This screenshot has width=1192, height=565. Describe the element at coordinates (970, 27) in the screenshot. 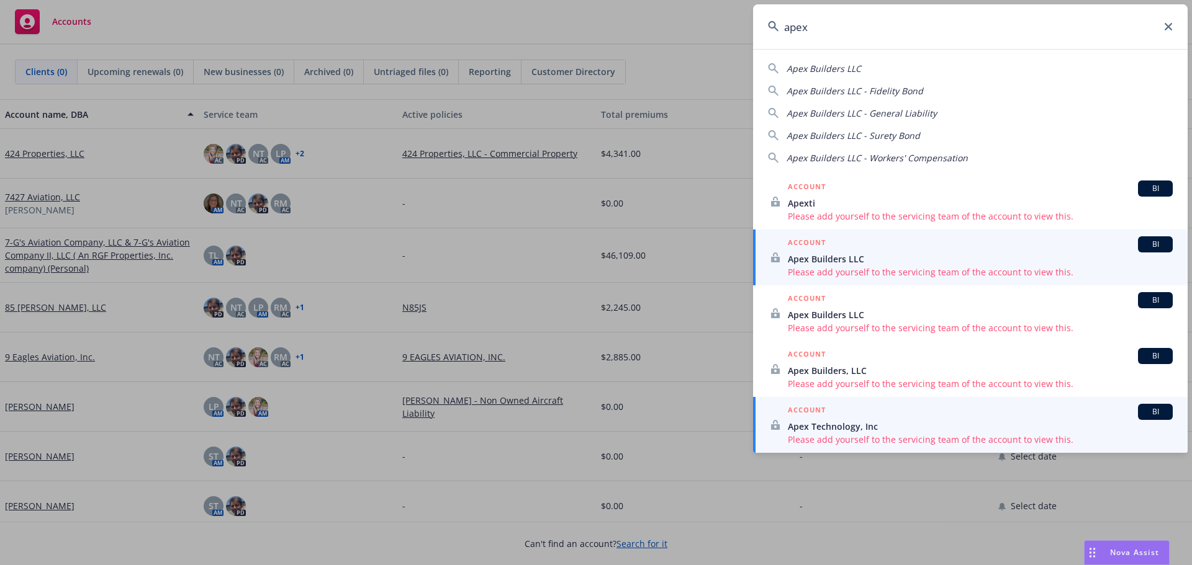

I see `input: Search...` at that location.